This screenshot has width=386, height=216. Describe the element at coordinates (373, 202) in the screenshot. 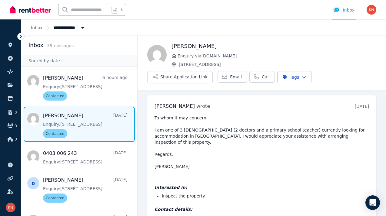

I see `div: Open Intercom Messenger` at that location.